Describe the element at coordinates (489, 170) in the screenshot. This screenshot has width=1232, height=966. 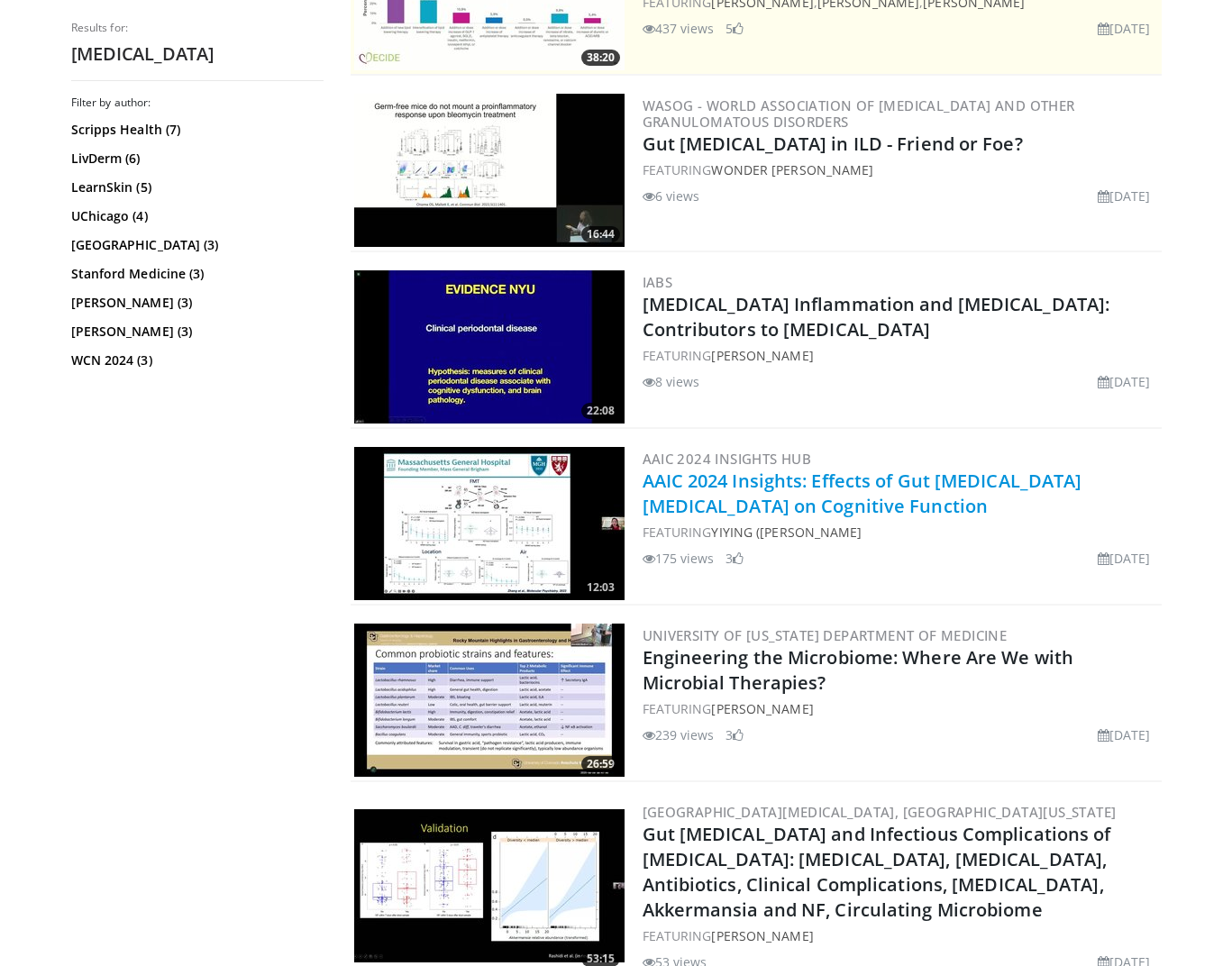
I see `a: 16:44` at that location.